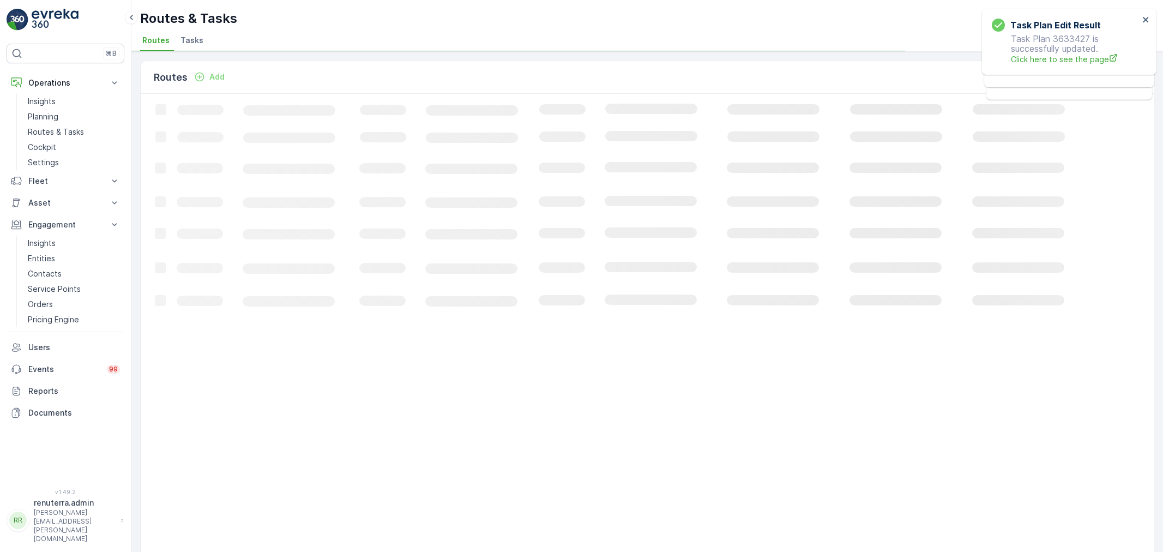 The image size is (1163, 552). What do you see at coordinates (74, 258) in the screenshot?
I see `a: Entities` at bounding box center [74, 258].